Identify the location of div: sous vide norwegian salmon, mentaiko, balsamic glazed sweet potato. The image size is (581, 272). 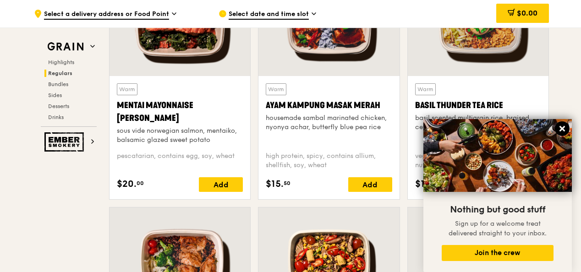
(180, 136).